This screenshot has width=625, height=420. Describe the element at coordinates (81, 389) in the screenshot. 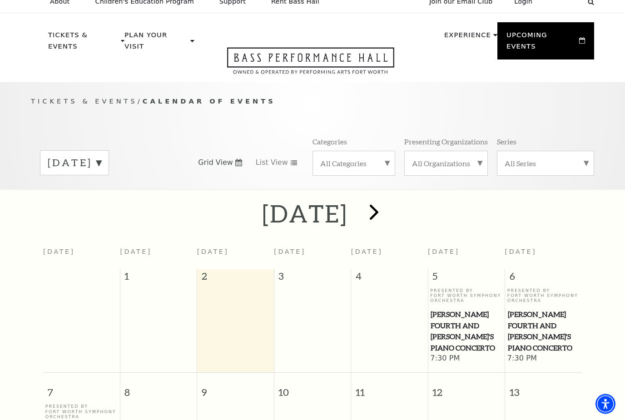

I see `span: 7` at that location.